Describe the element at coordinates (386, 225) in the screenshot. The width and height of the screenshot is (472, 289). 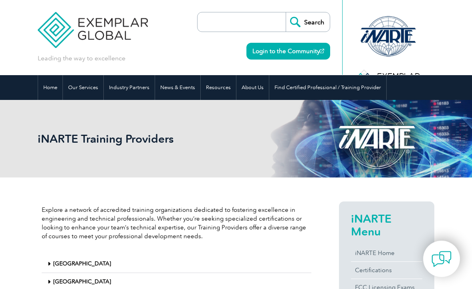
I see `h2: iNARTE Menu` at that location.